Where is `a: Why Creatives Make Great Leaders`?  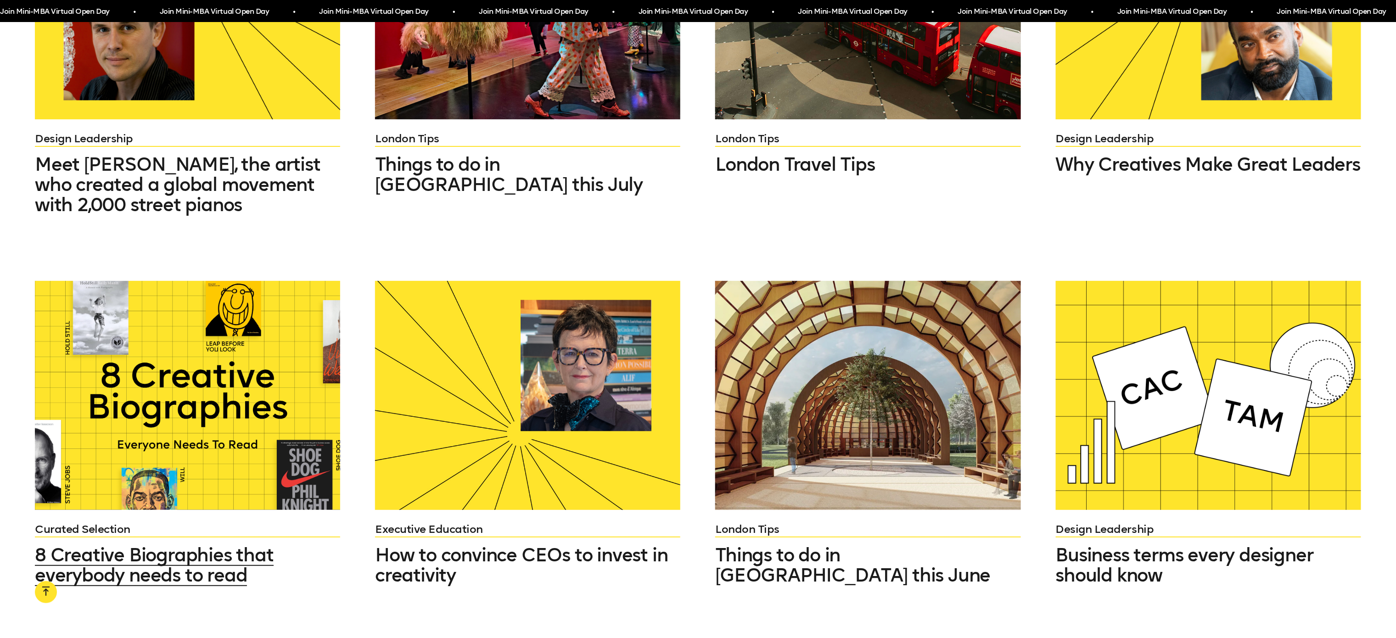 a: Why Creatives Make Great Leaders is located at coordinates (1209, 164).